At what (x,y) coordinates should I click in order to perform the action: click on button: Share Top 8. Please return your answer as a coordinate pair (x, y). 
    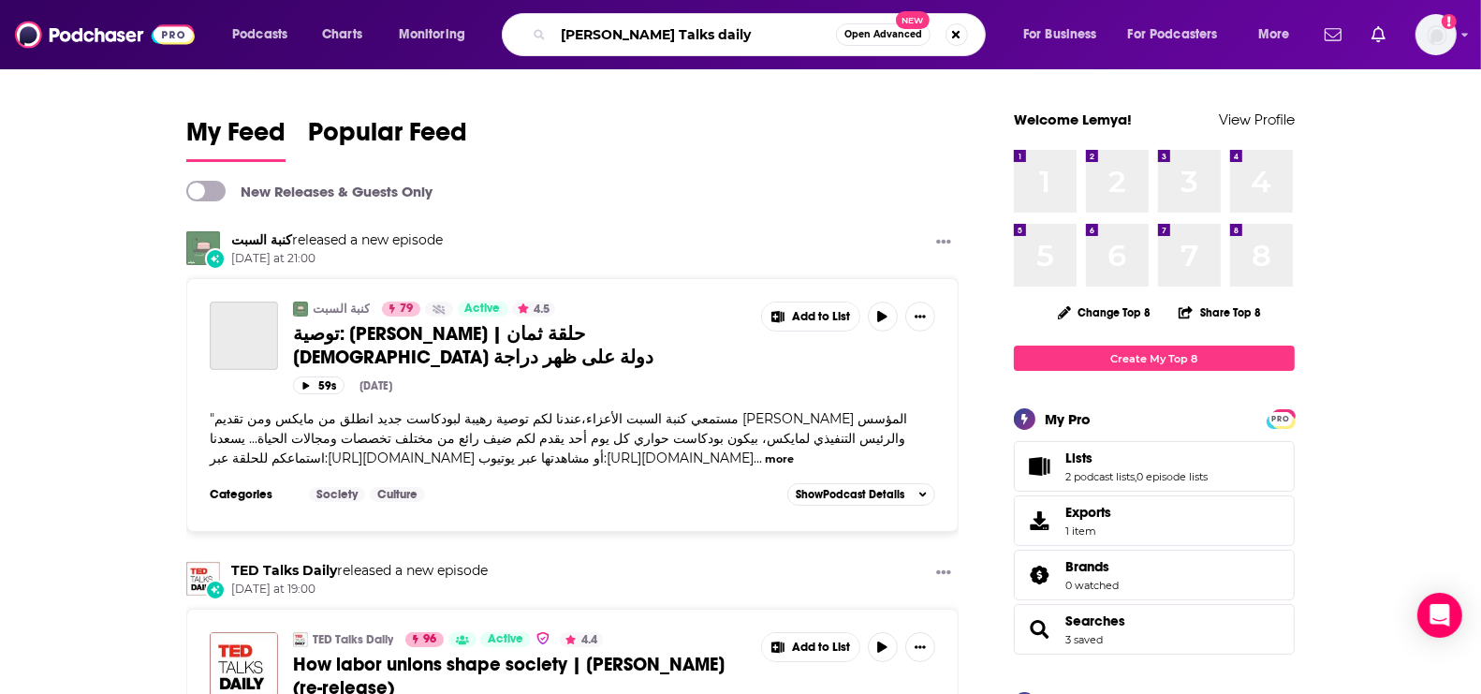
    Looking at the image, I should click on (1220, 312).